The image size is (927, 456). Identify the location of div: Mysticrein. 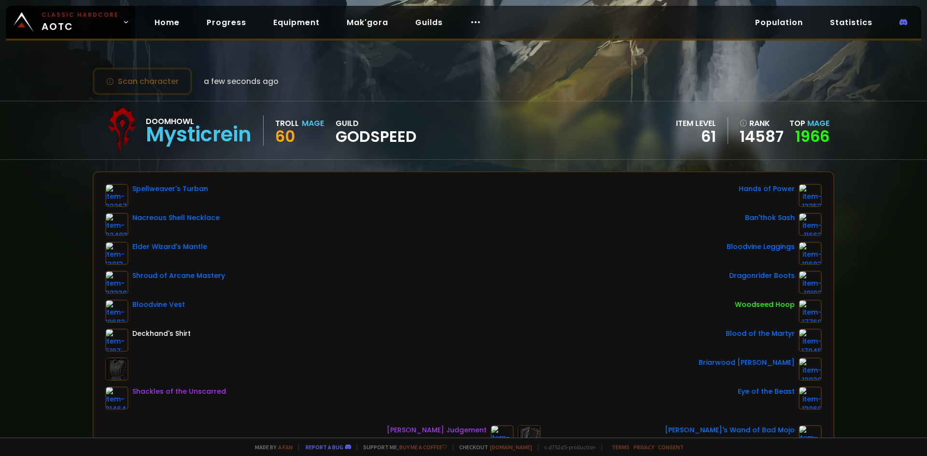
(198, 135).